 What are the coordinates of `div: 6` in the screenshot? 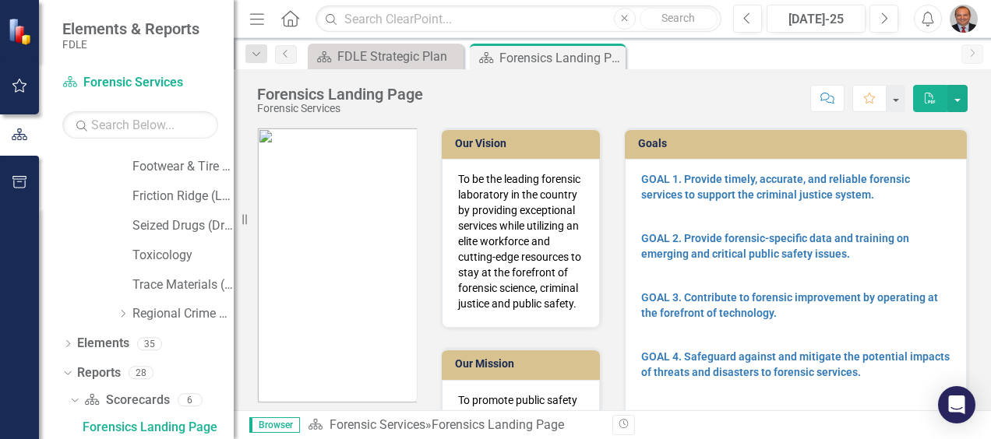 It's located at (190, 400).